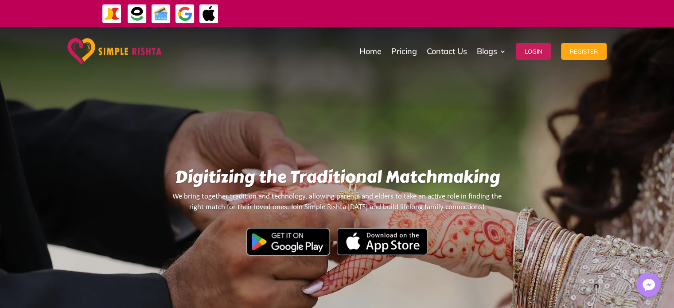 The image size is (674, 308). What do you see at coordinates (534, 51) in the screenshot?
I see `a: Login` at bounding box center [534, 51].